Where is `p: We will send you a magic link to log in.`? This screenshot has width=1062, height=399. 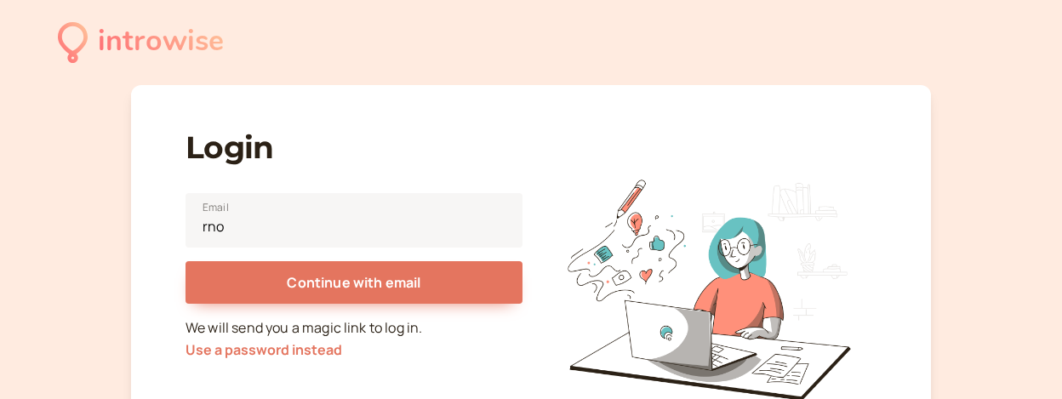
p: We will send you a magic link to log in. is located at coordinates (354, 339).